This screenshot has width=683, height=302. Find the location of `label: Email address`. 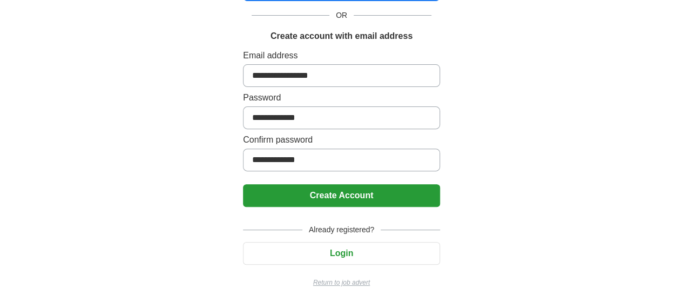

label: Email address is located at coordinates (341, 56).